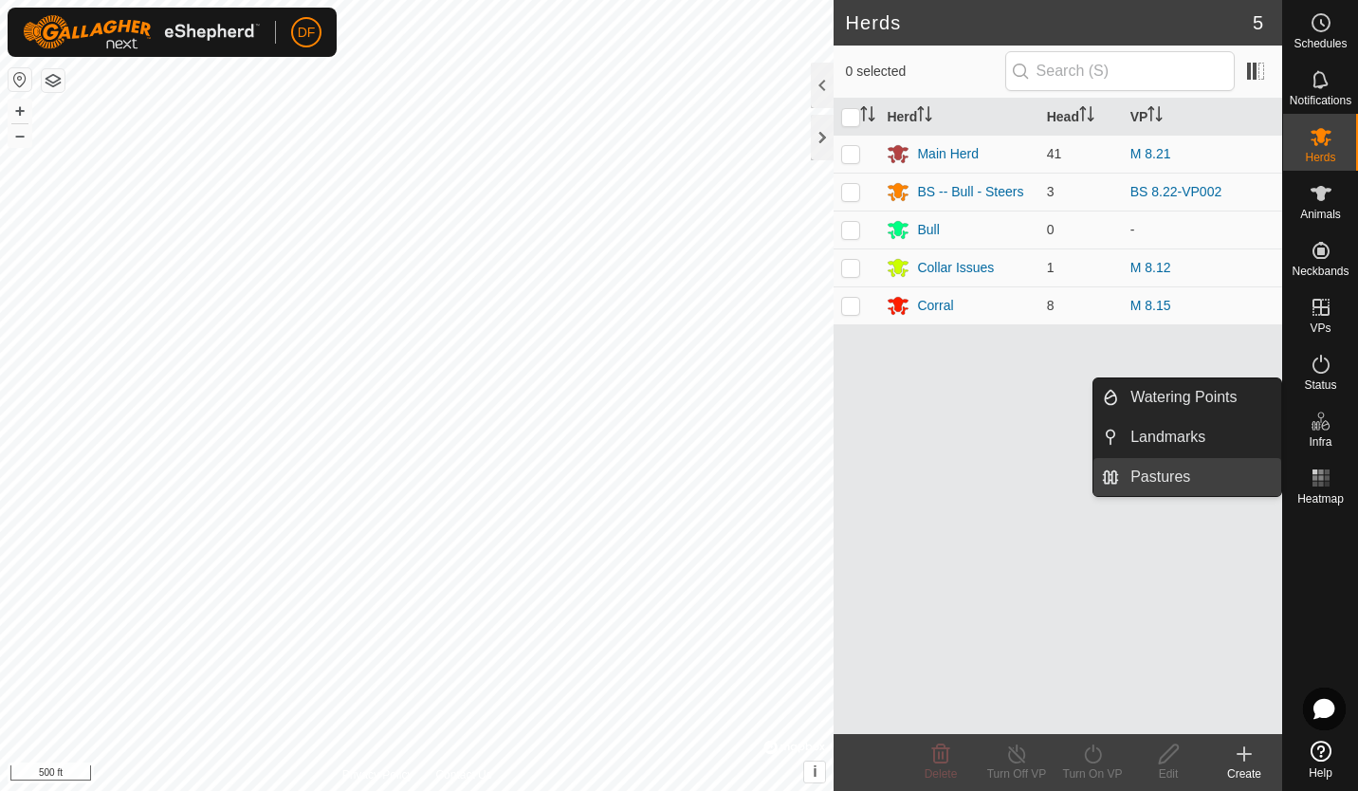 The image size is (1358, 791). What do you see at coordinates (1320, 773) in the screenshot?
I see `span: Help` at bounding box center [1320, 773].